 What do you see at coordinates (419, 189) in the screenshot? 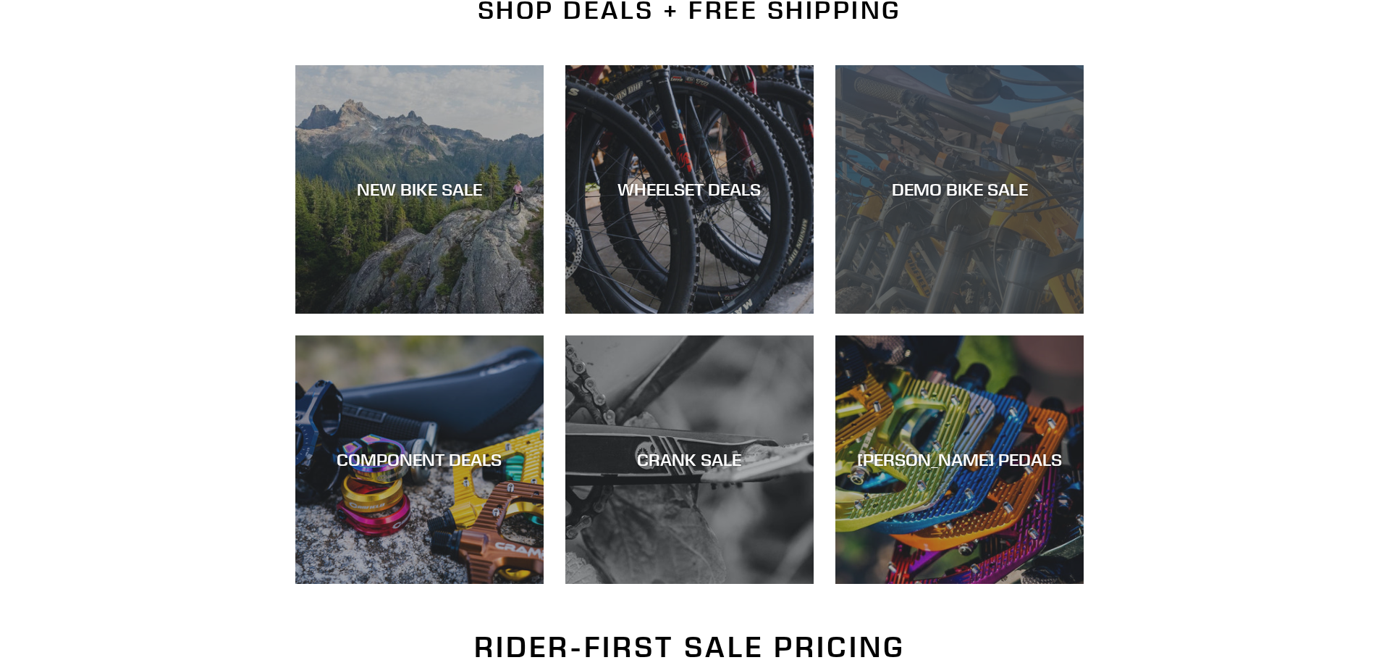
I see `div: NEW BIKE SALE` at bounding box center [419, 189].